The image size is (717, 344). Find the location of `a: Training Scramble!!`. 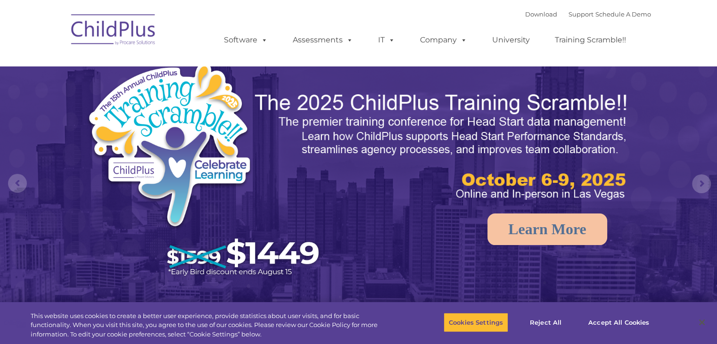

a: Training Scramble!! is located at coordinates (590, 40).